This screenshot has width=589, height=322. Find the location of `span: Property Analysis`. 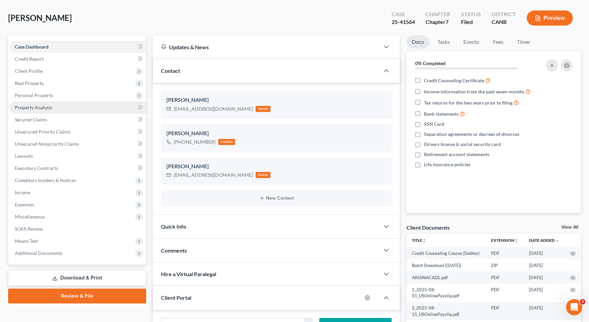

span: Property Analysis is located at coordinates (33, 107).